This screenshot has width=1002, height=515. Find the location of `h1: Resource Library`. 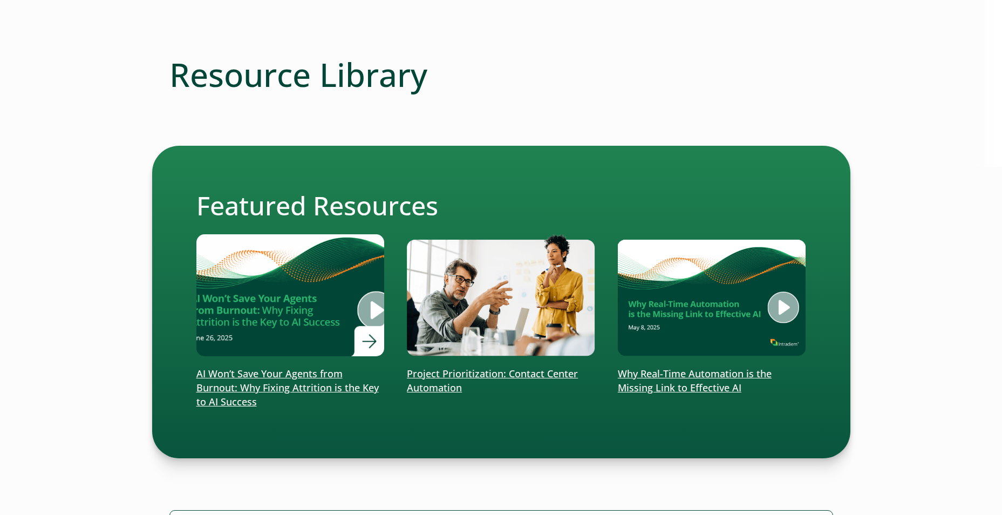

h1: Resource Library is located at coordinates (501, 74).